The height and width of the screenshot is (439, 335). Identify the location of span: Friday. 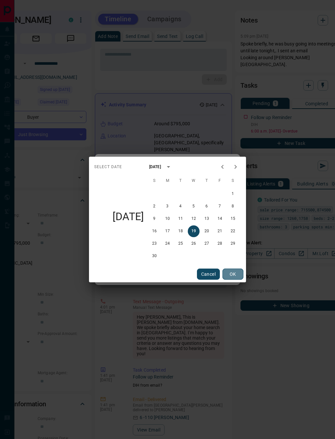
(220, 181).